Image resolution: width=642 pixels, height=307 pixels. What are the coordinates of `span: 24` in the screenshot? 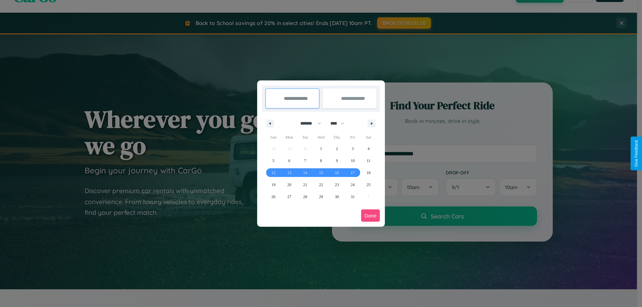 It's located at (353, 185).